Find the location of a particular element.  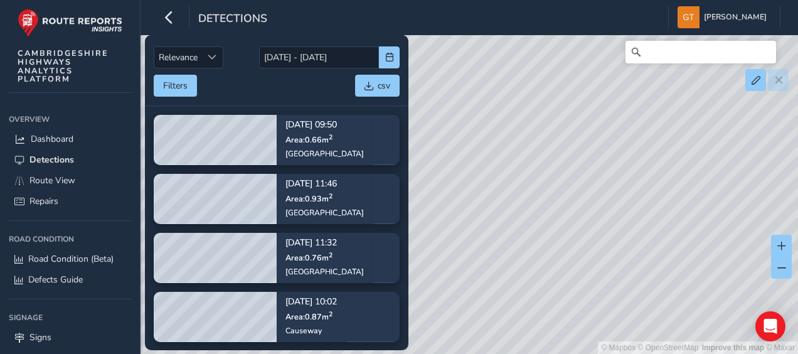

span: Route View is located at coordinates (52, 180).